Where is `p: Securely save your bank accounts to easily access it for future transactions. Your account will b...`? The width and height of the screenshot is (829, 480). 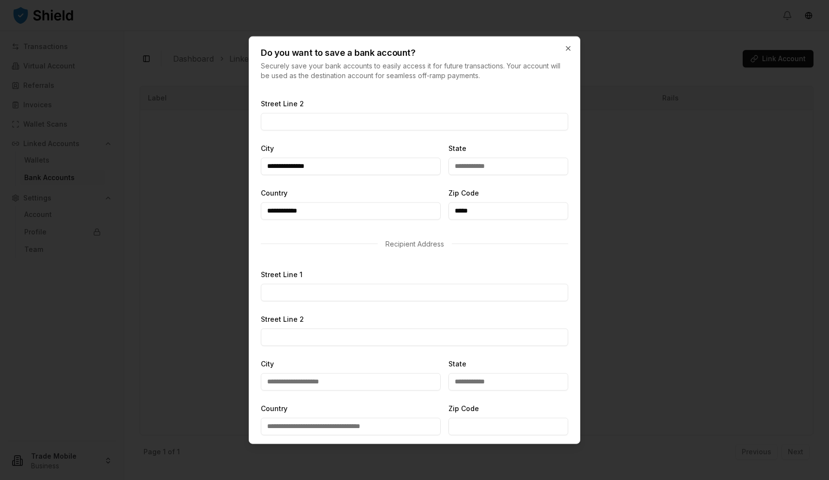 p: Securely save your bank accounts to easily access it for future transactions. Your account will b... is located at coordinates (415, 70).